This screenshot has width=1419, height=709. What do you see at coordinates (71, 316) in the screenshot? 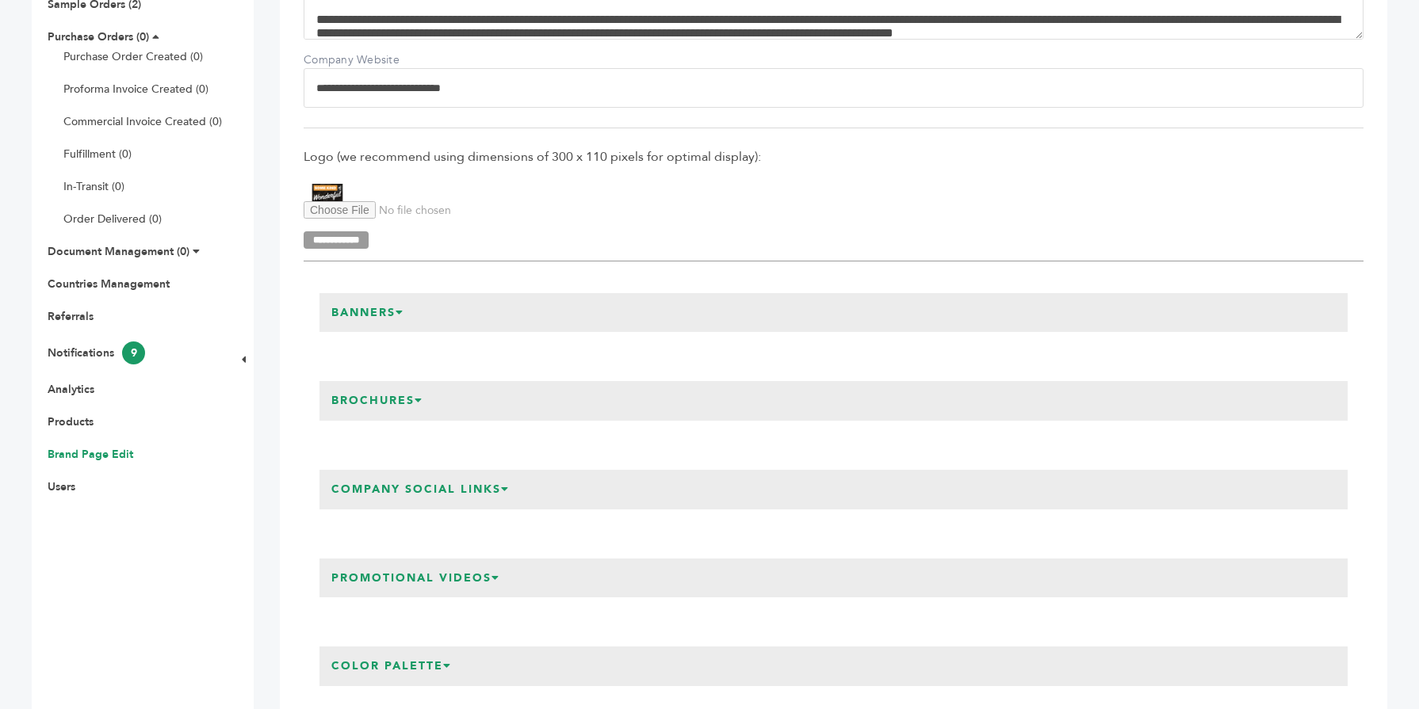
I see `a: Referrals` at bounding box center [71, 316].